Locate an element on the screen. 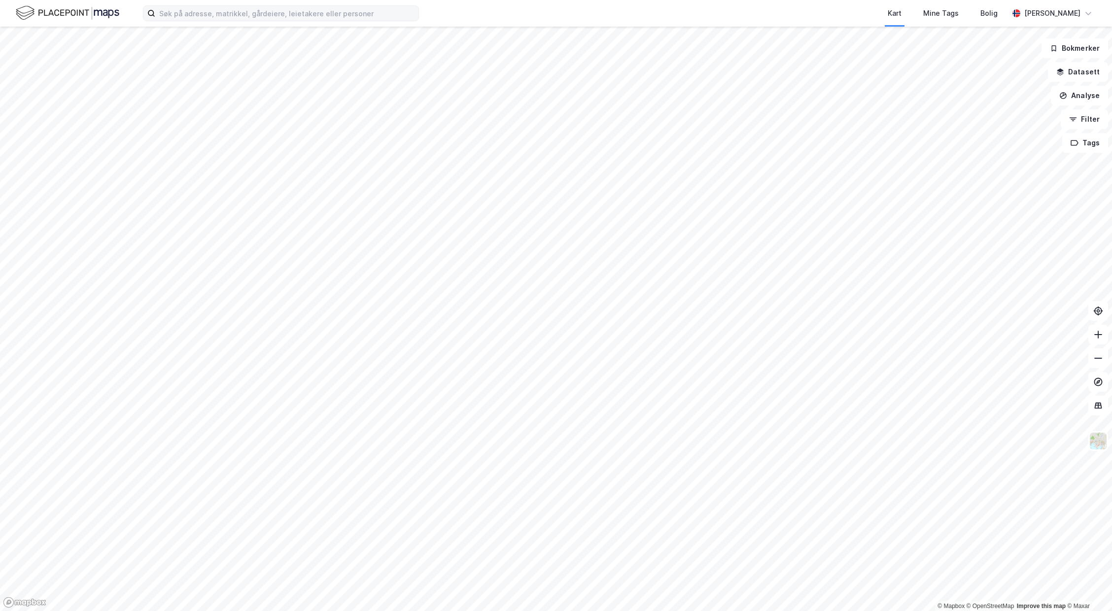  a: Mapbox is located at coordinates (951, 606).